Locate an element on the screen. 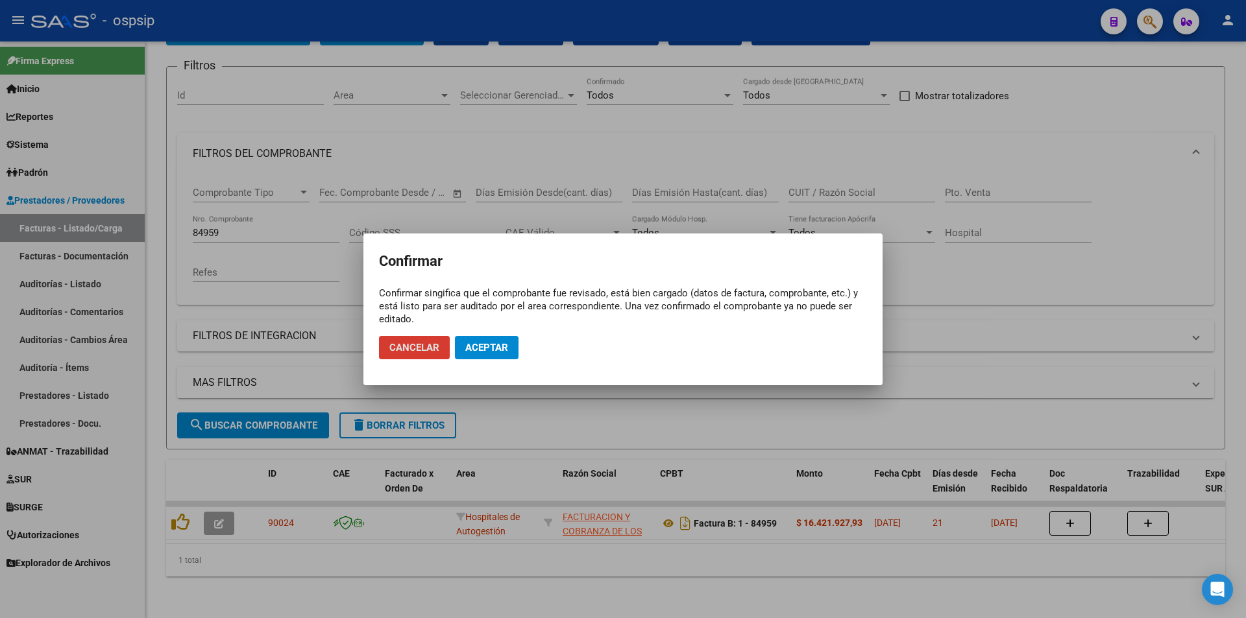 The width and height of the screenshot is (1246, 618). span: Cancelar is located at coordinates (414, 348).